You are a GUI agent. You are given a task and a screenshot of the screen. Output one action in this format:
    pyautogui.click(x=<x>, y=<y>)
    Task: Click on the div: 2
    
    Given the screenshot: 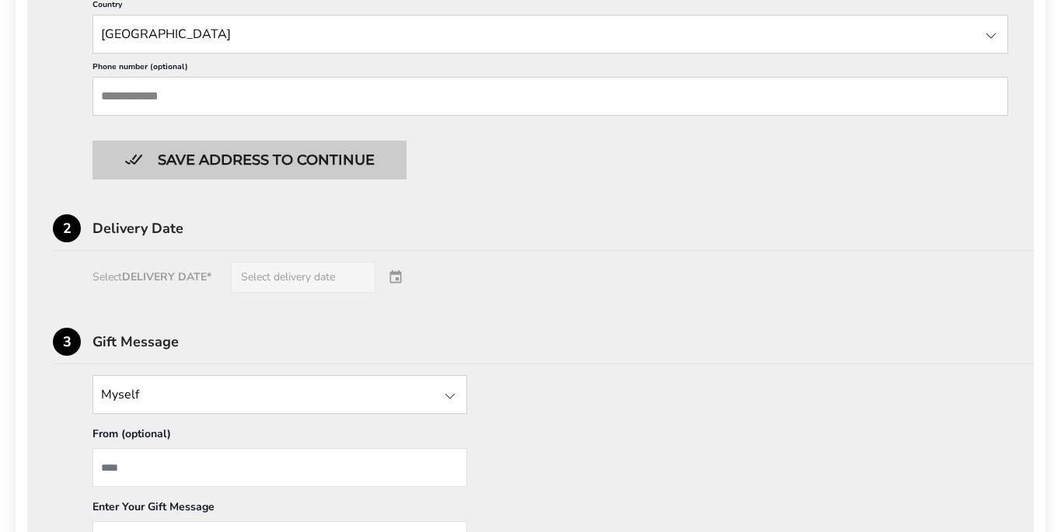 What is the action you would take?
    pyautogui.click(x=67, y=228)
    